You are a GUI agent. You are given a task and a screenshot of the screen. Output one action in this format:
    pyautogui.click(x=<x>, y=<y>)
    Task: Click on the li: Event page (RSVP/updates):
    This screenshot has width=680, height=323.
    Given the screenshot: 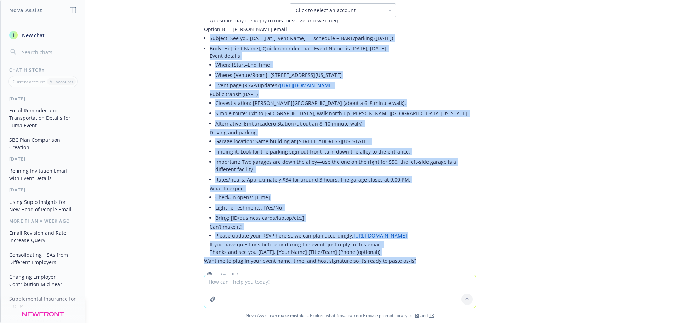 What is the action you would take?
    pyautogui.click(x=346, y=85)
    